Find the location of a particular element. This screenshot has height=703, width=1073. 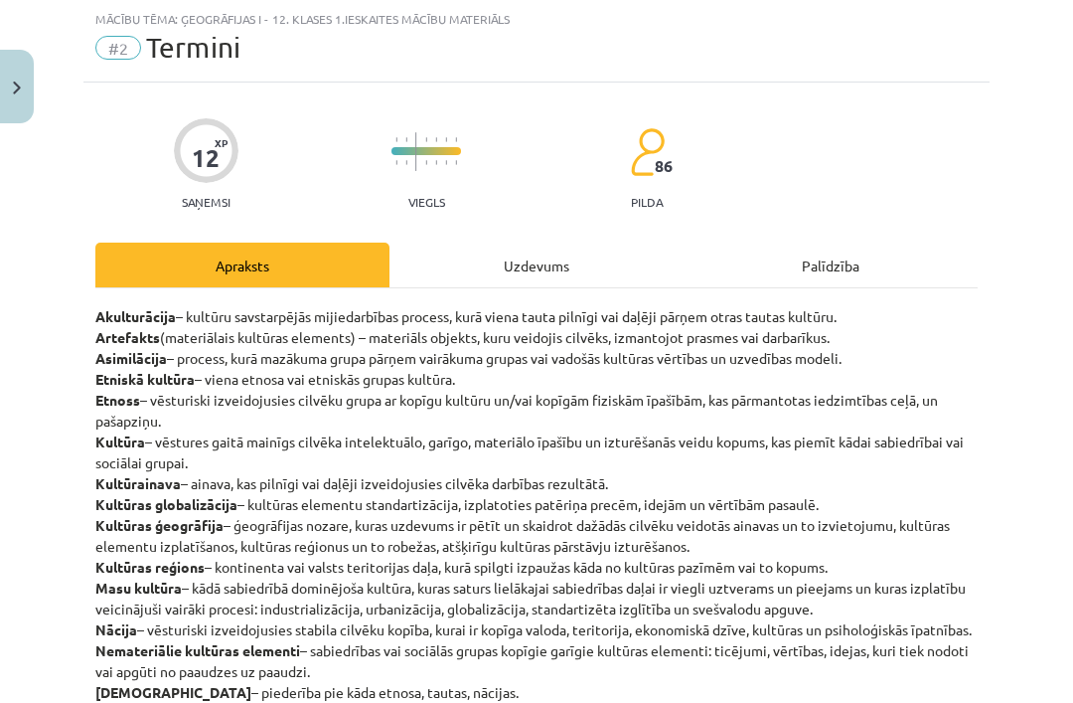

p: pilda is located at coordinates (647, 202).